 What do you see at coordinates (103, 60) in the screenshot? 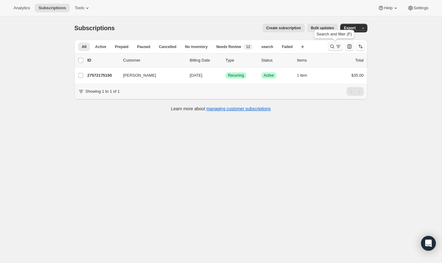
I see `p: ID` at bounding box center [103, 60].